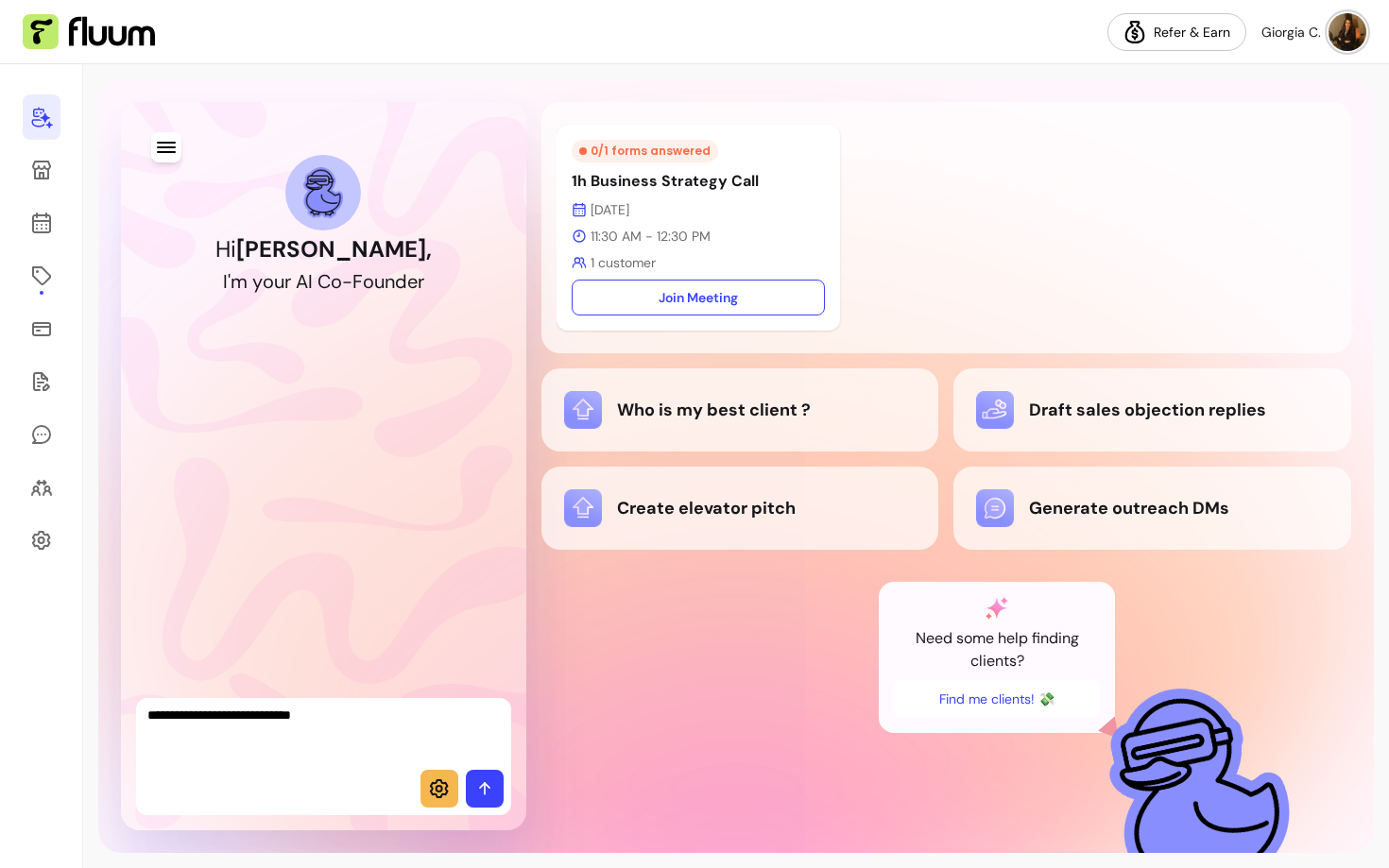  What do you see at coordinates (257, 281) in the screenshot?
I see `div: y` at bounding box center [257, 281].